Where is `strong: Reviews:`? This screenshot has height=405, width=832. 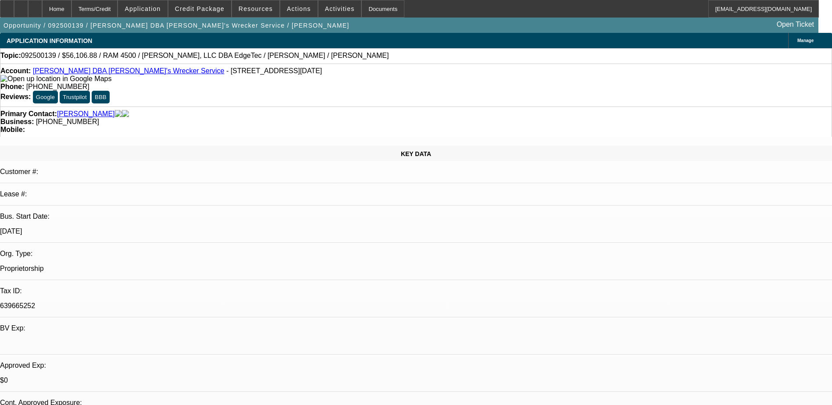 strong: Reviews: is located at coordinates (15, 97).